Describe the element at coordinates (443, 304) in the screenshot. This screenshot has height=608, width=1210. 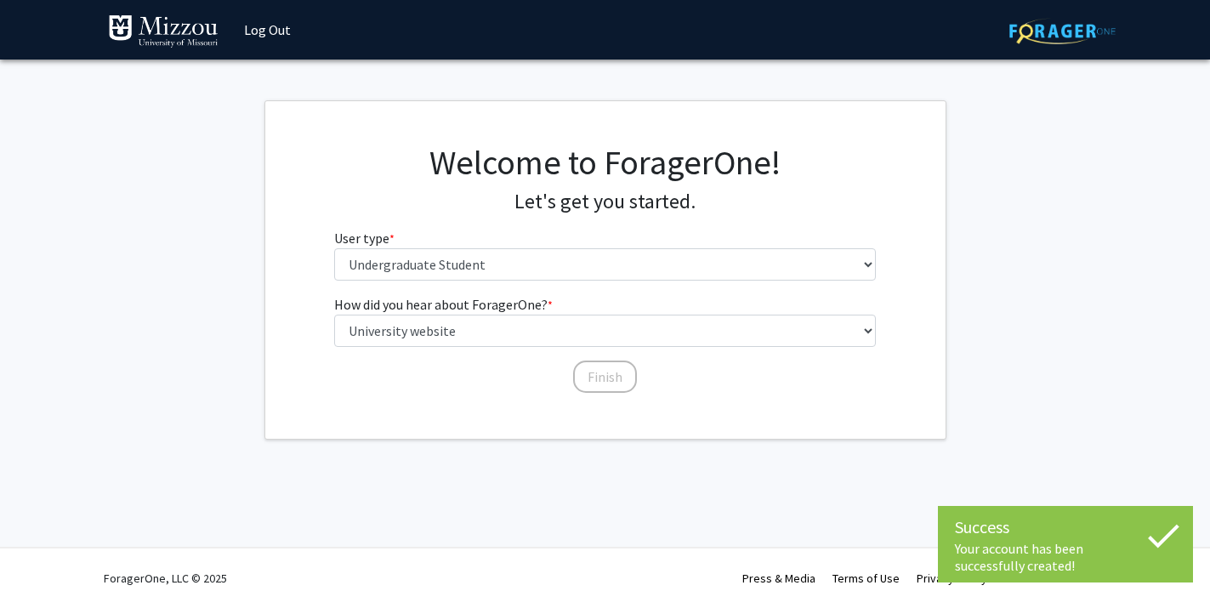
I see `label: How did you hear about ForagerOne?` at that location.